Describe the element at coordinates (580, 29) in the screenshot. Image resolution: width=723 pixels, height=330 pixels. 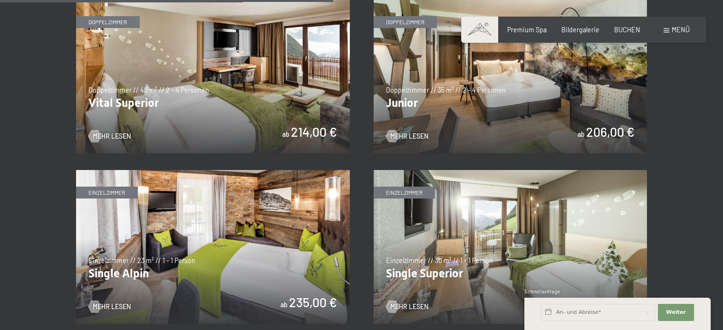
I see `a: Bildergalerie` at that location.